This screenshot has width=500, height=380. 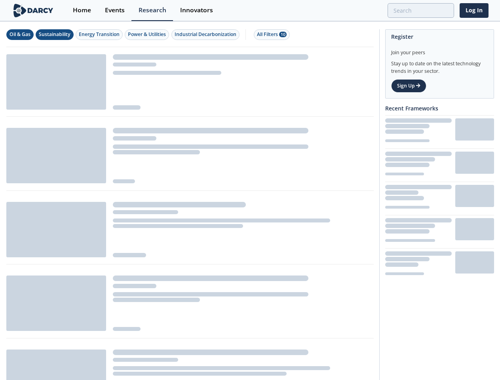 I want to click on div: Energy Transition, so click(x=99, y=34).